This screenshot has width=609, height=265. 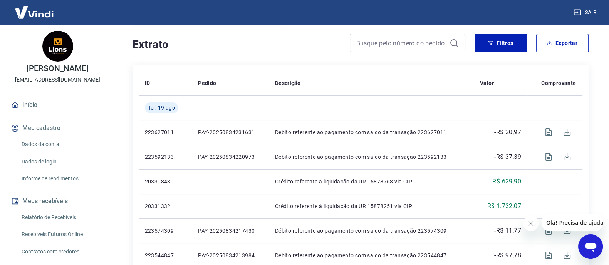 I want to click on p: Débito referente ao pagamento com saldo da transação 223627011, so click(x=371, y=132).